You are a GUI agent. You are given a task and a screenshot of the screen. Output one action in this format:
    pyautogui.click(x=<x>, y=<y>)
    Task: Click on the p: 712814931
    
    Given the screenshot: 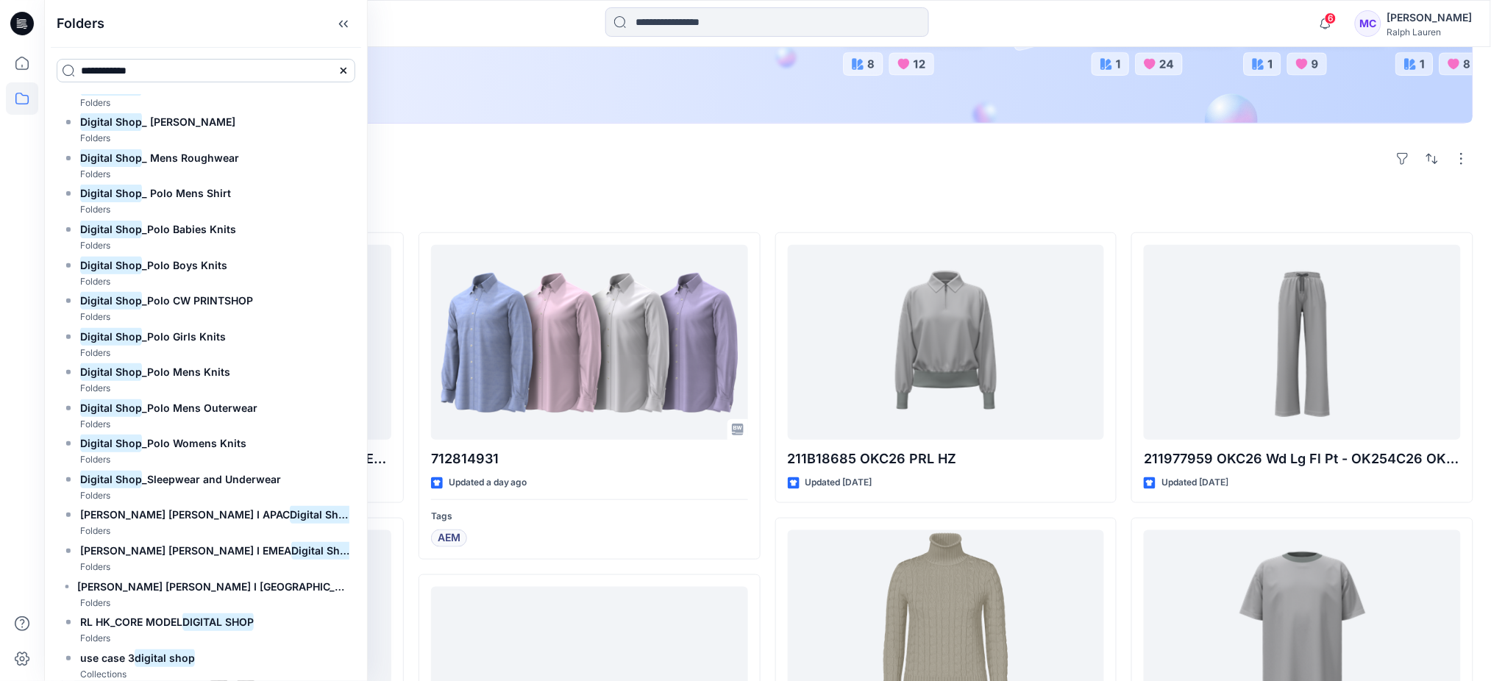 What is the action you would take?
    pyautogui.click(x=589, y=459)
    